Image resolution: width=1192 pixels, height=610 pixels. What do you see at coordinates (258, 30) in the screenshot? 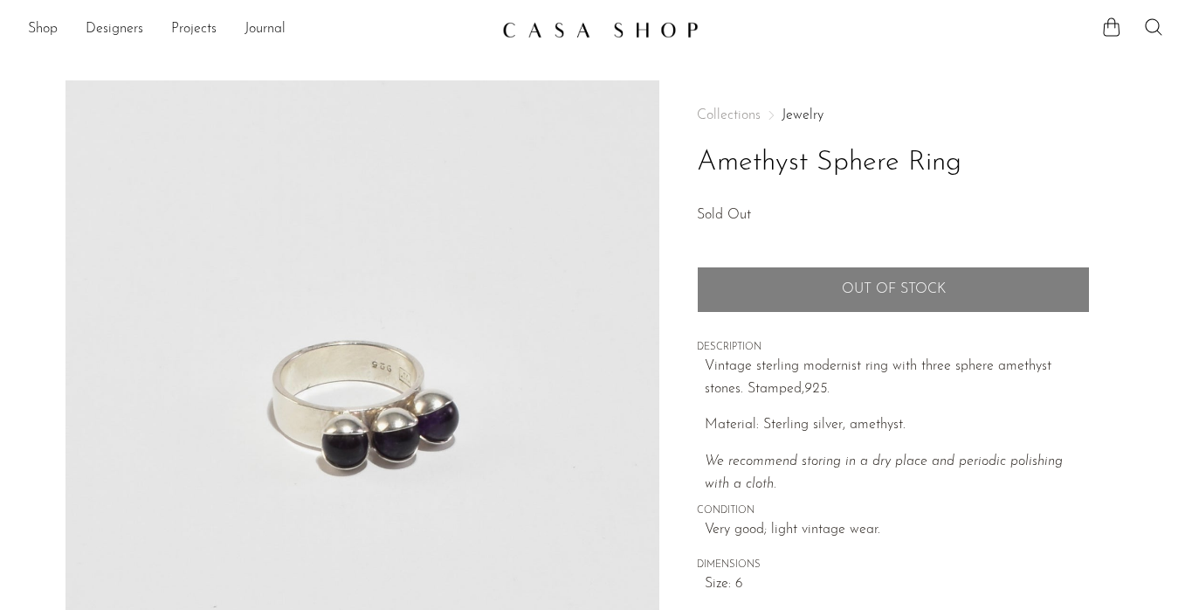
I see `ul: NEW HEADER MENU` at bounding box center [258, 30].